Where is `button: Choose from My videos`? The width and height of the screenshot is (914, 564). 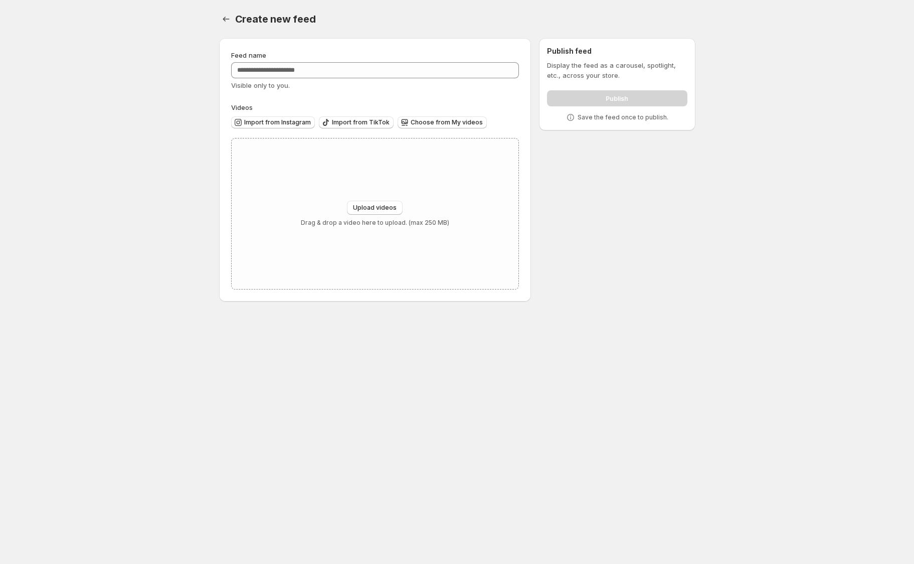 button: Choose from My videos is located at coordinates (442, 122).